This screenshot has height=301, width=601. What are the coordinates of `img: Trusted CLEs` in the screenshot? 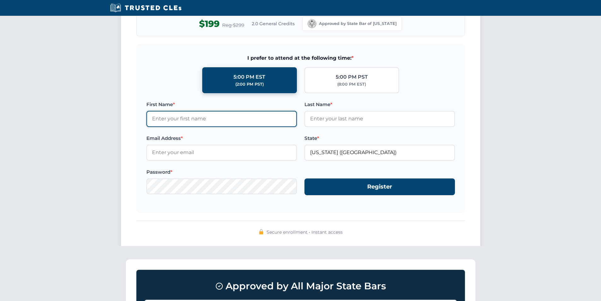 It's located at (146, 8).